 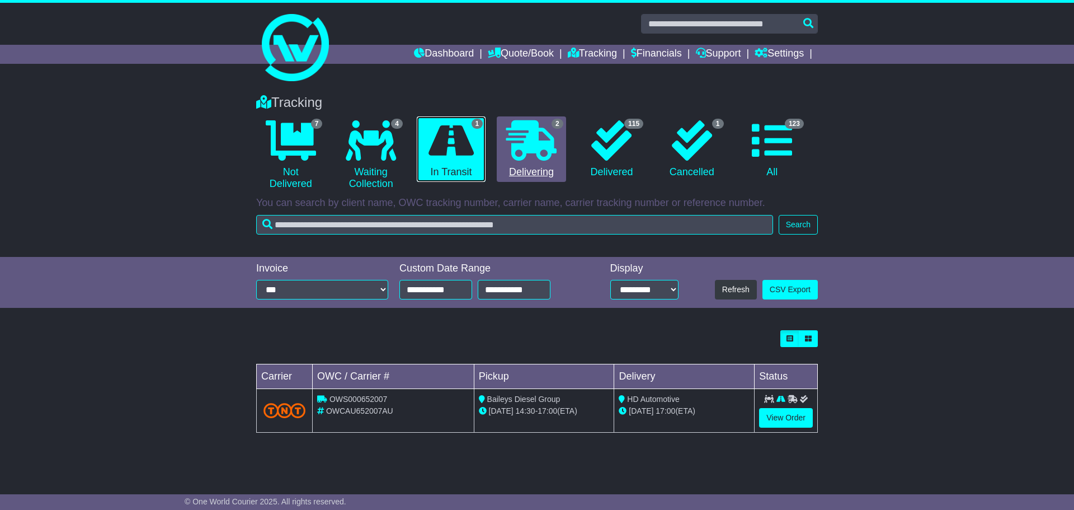 What do you see at coordinates (684, 411) in the screenshot?
I see `div: (ETA)` at bounding box center [684, 411].